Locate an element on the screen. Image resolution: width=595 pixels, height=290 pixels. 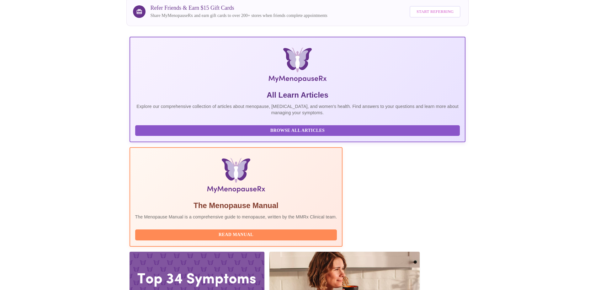
a: Browse All Articles is located at coordinates (299, 130).